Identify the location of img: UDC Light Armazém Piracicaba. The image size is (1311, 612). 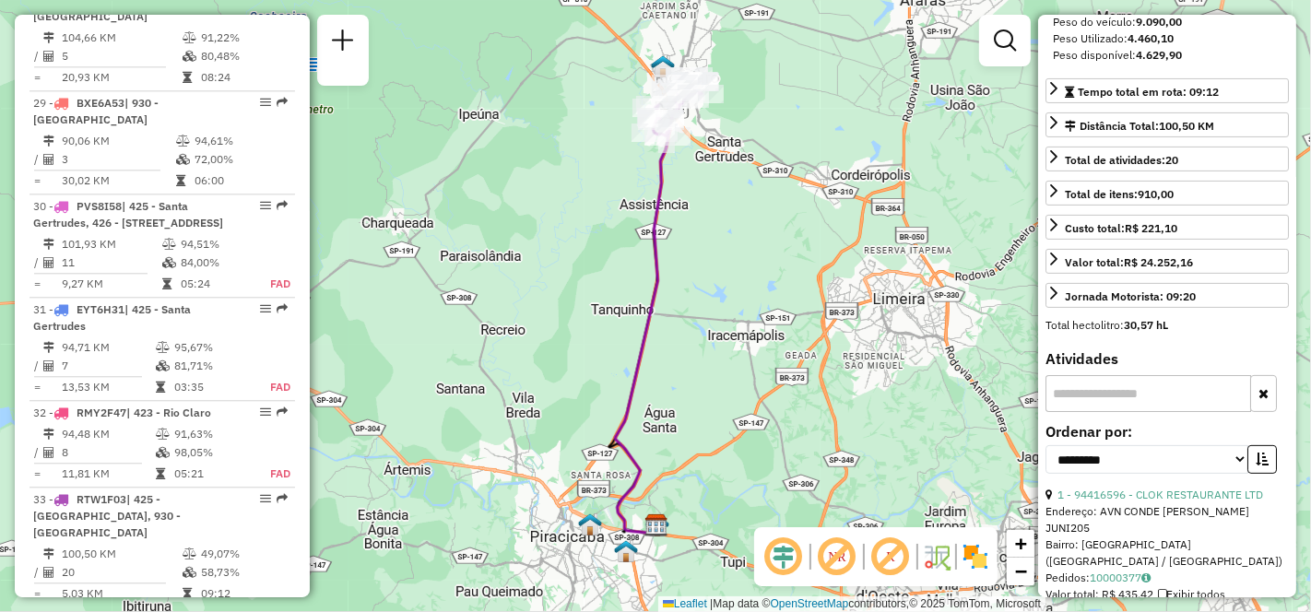
(590, 525).